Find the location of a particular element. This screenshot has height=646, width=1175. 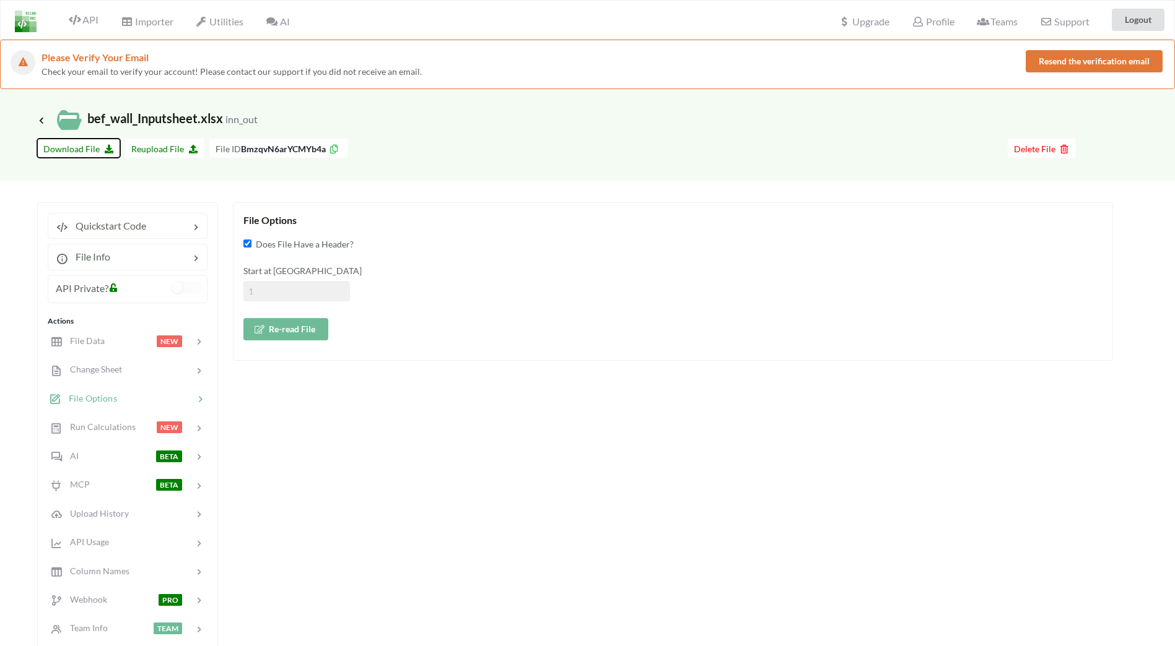

span: File Data is located at coordinates (84, 341).